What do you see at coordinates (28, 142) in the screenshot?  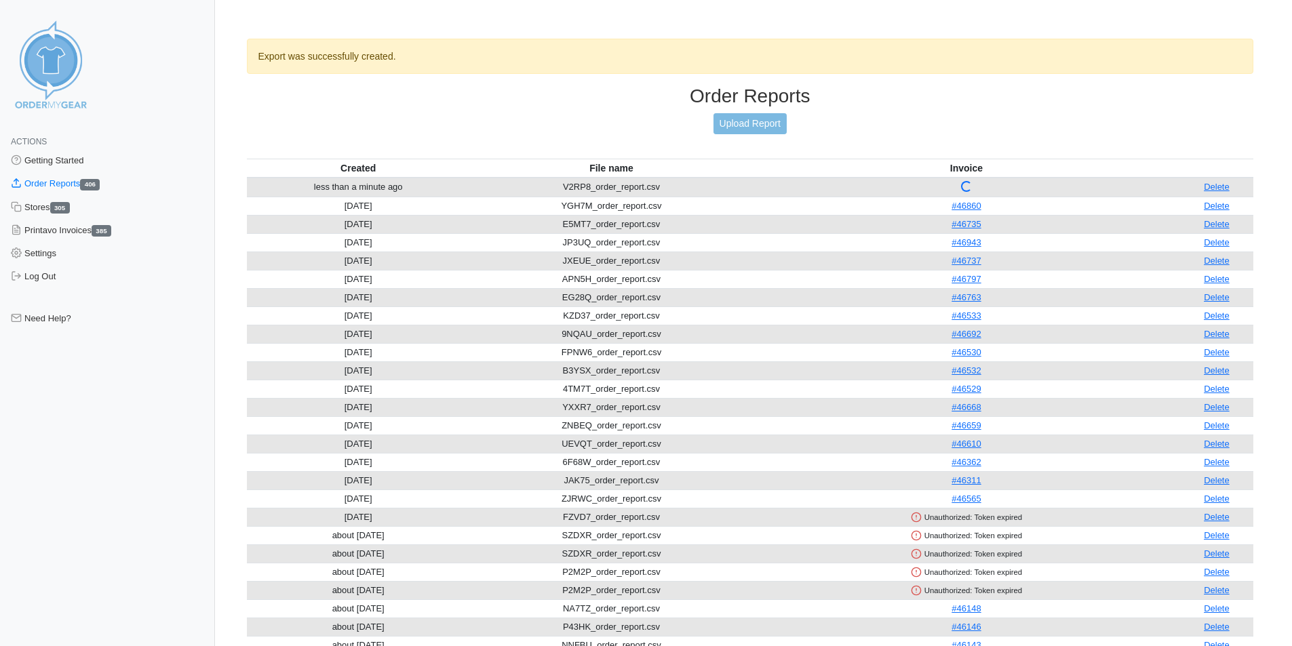 I see `span: Actions` at bounding box center [28, 142].